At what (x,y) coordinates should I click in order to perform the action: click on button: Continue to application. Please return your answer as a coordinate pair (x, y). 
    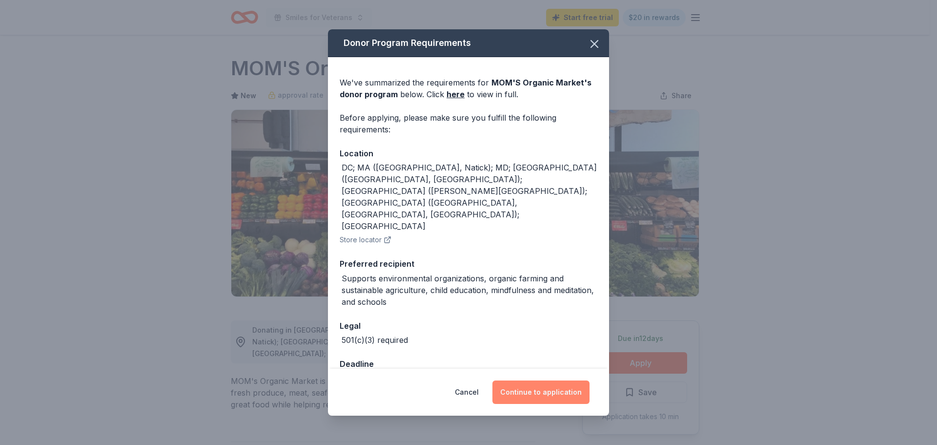
    Looking at the image, I should click on (541, 392).